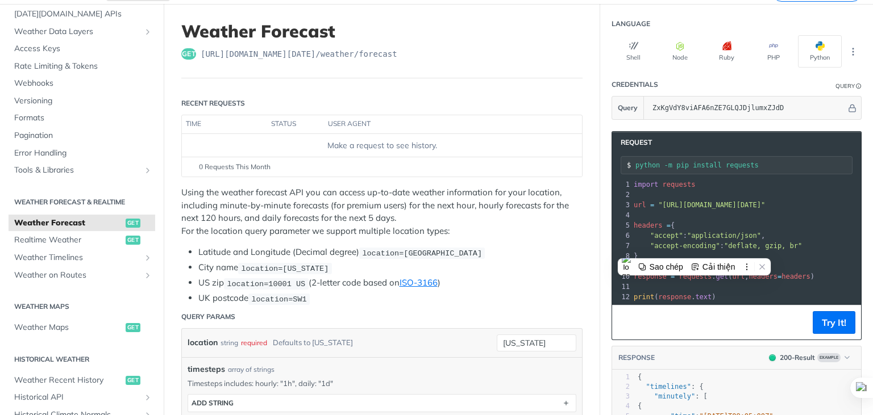 The image size is (873, 415). What do you see at coordinates (621, 277) in the screenshot?
I see `div: 10` at bounding box center [621, 277].